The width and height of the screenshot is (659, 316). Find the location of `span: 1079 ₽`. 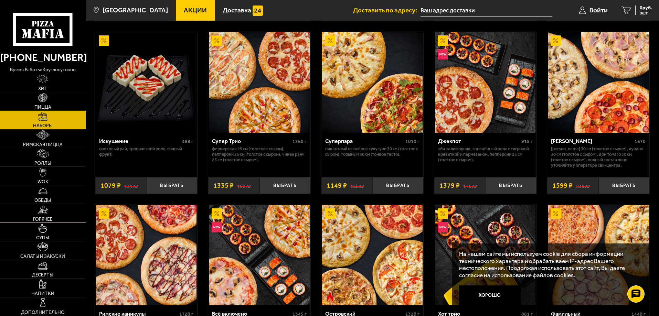

span: 1079 ₽ is located at coordinates (110, 186).